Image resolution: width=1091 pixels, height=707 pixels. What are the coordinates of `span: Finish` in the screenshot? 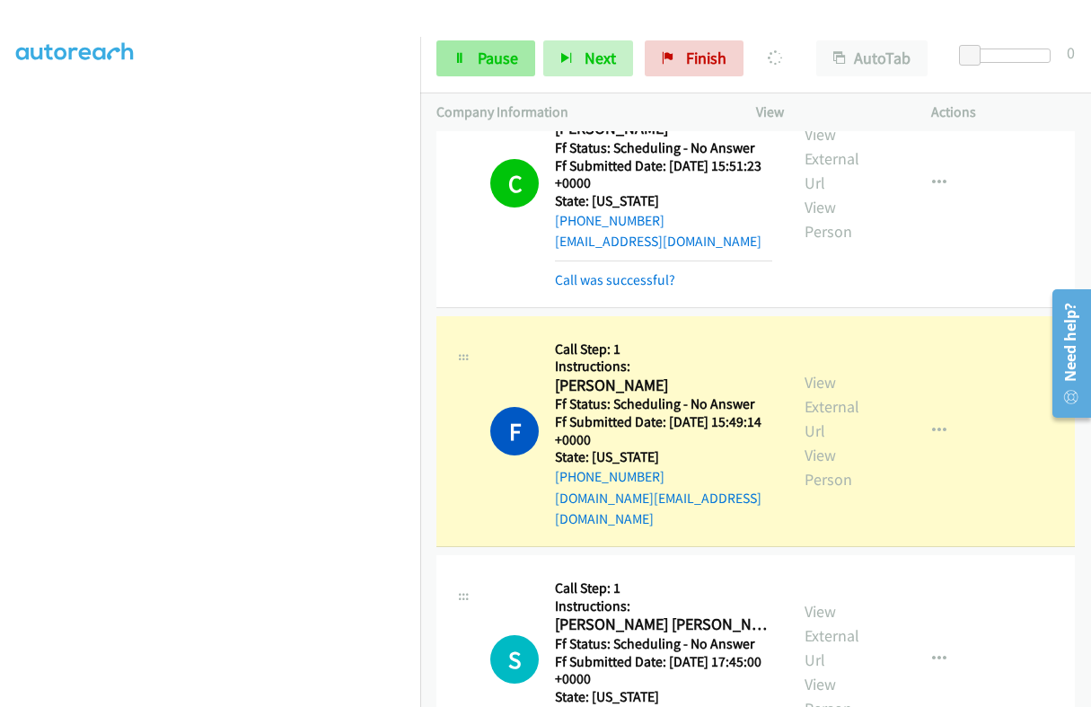 It's located at (706, 57).